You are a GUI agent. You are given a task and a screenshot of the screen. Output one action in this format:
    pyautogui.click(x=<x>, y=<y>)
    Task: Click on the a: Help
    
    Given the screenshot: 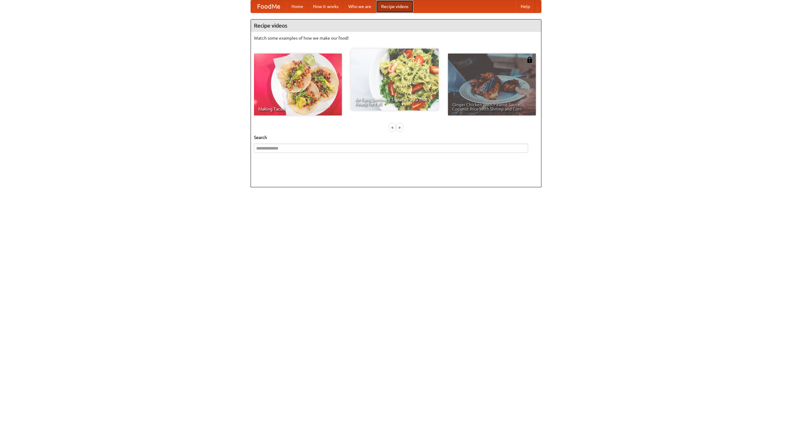 What is the action you would take?
    pyautogui.click(x=525, y=6)
    